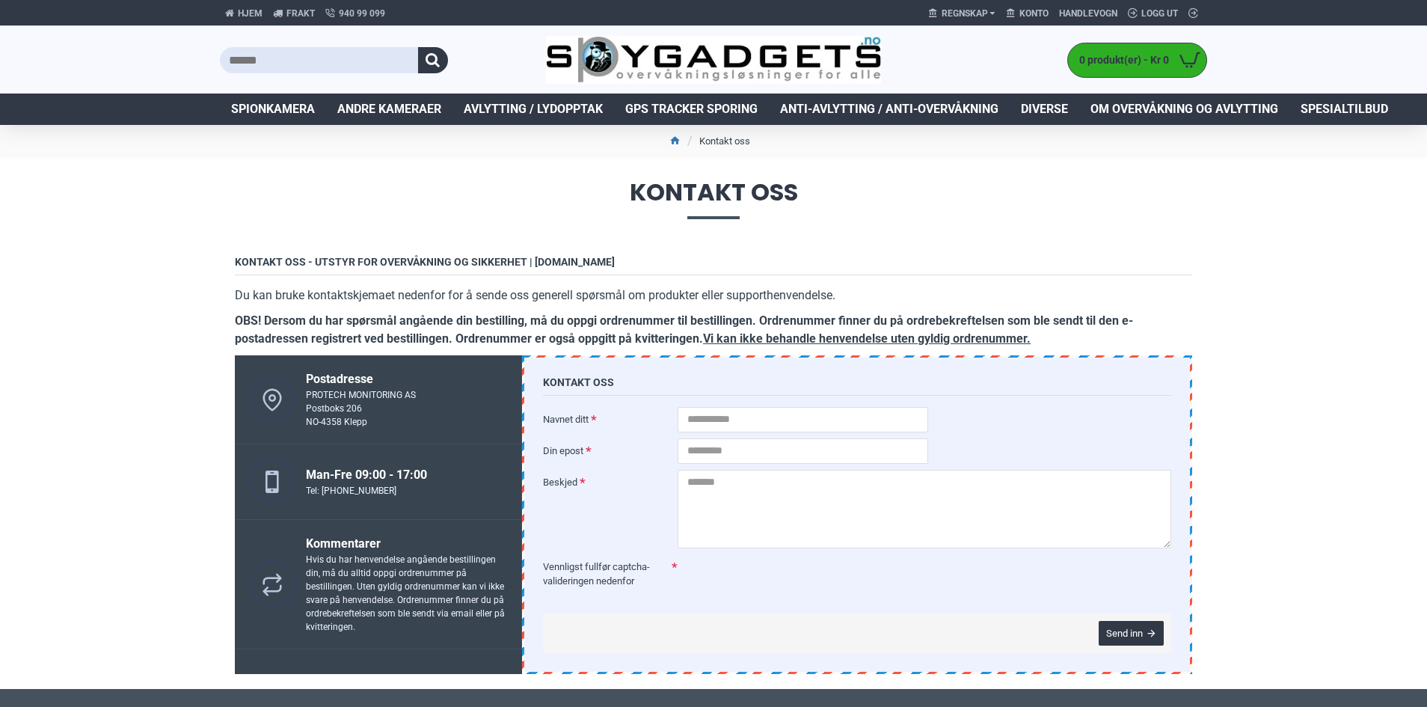 This screenshot has width=1427, height=707. I want to click on a: Om overvåkning og avlytting, so click(1184, 109).